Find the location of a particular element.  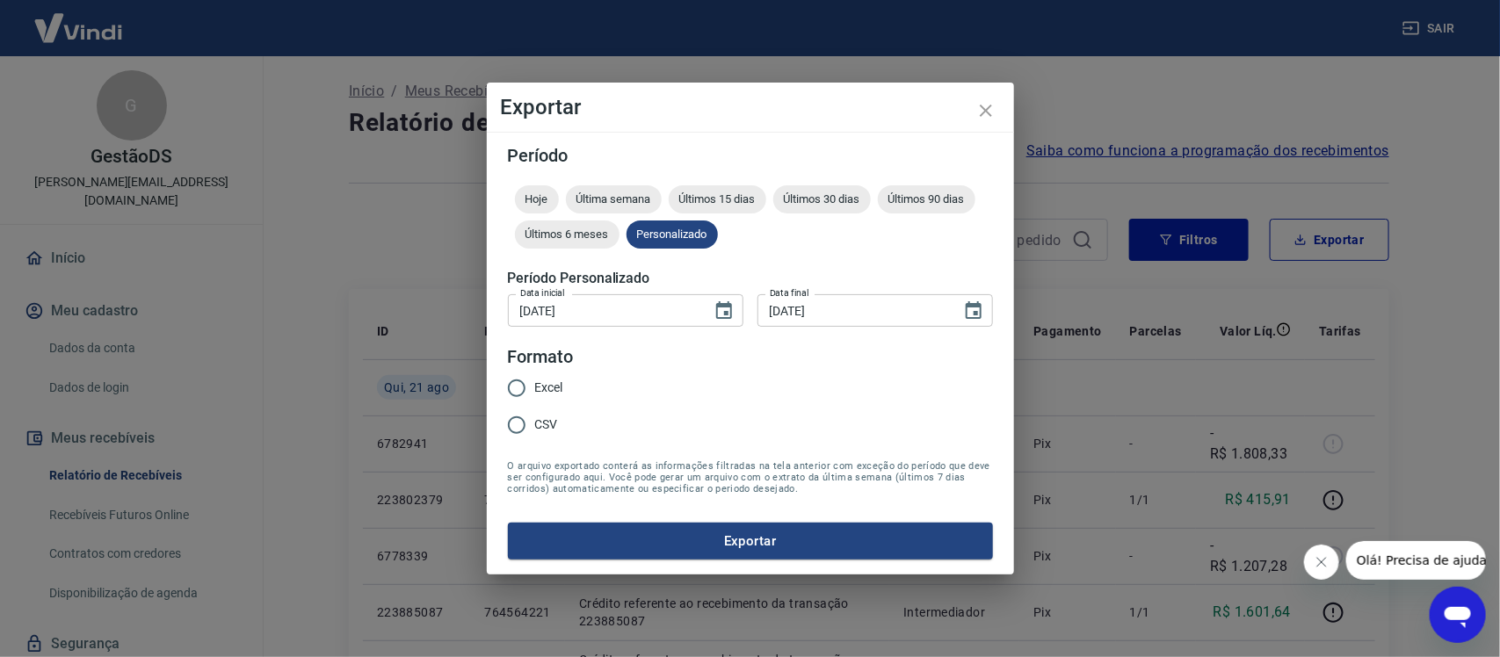

div: Hoje is located at coordinates (537, 200).